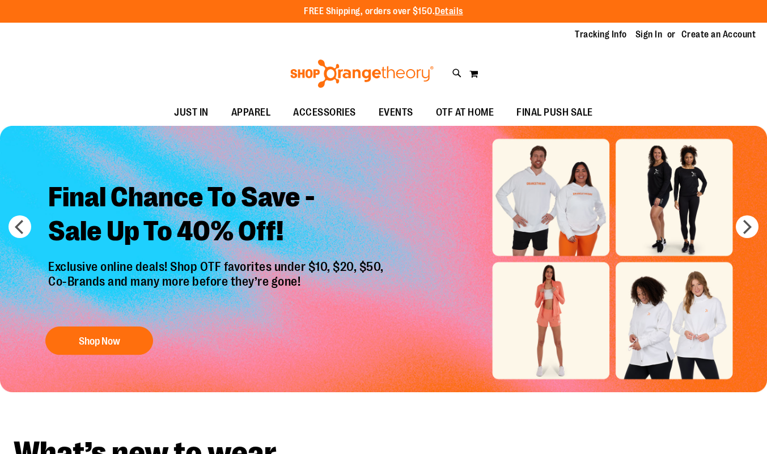  What do you see at coordinates (20, 227) in the screenshot?
I see `button: prev` at bounding box center [20, 227].